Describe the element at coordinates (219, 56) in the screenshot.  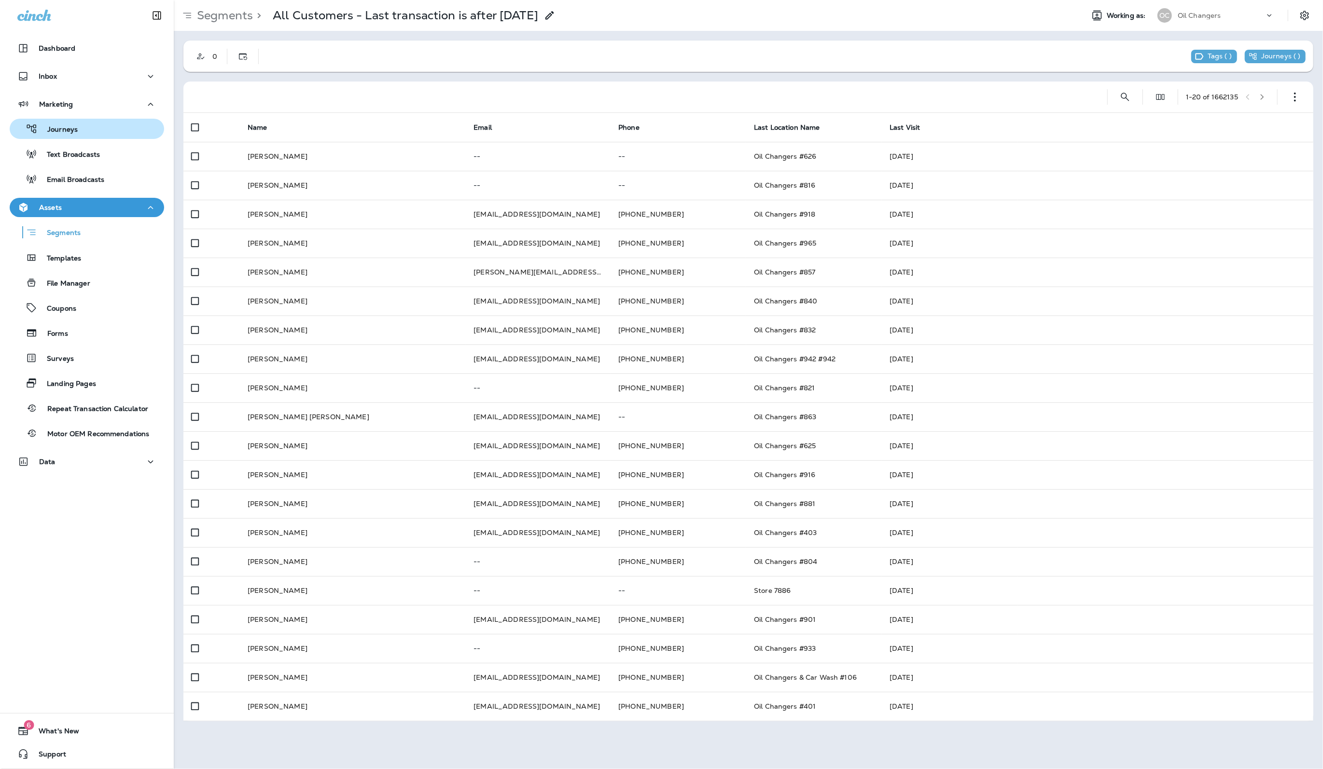
I see `div: 0` at that location.